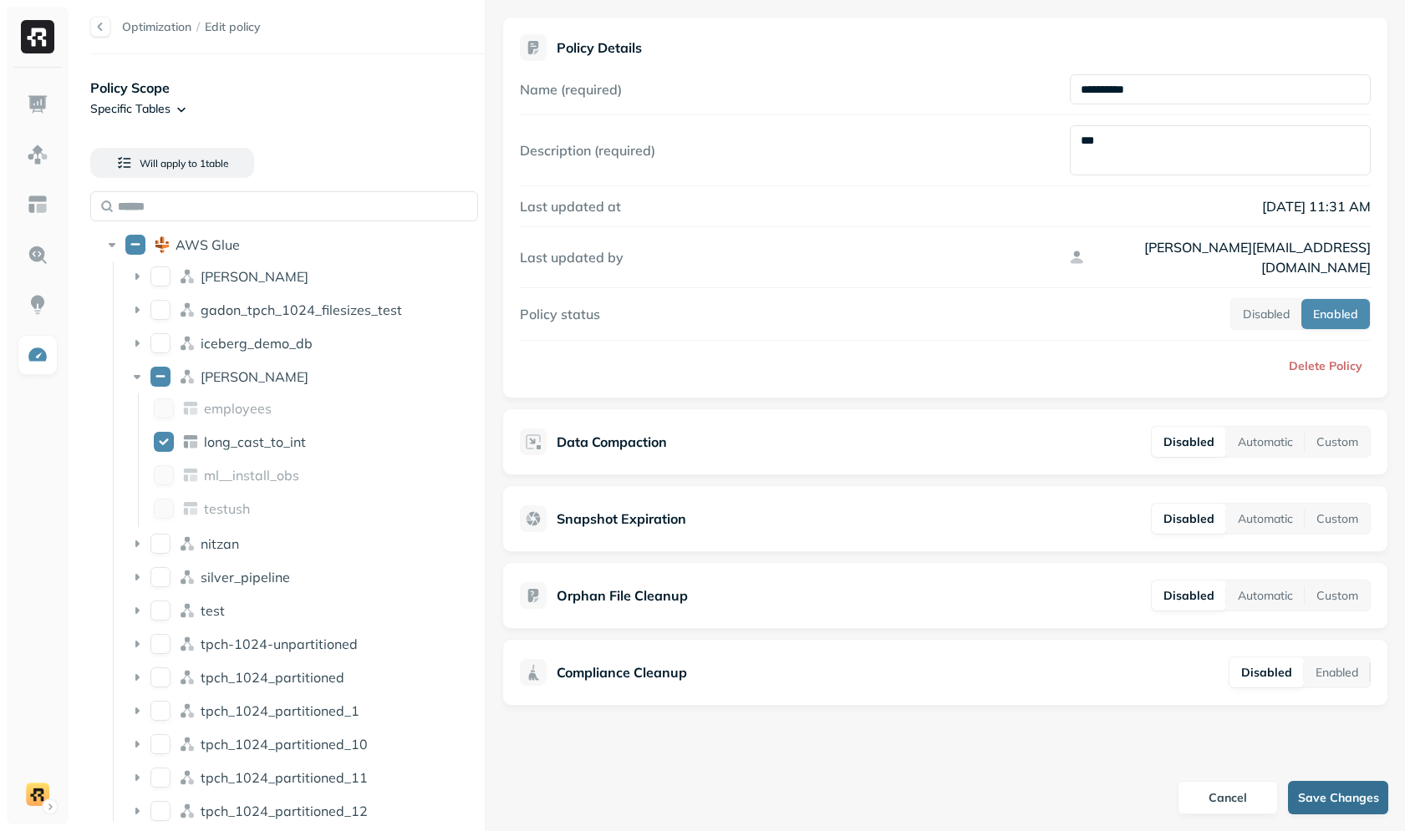  What do you see at coordinates (300, 644) in the screenshot?
I see `div: tpch-1024-unpartitionedtpch-1024-unpartitioned` at bounding box center [300, 644].